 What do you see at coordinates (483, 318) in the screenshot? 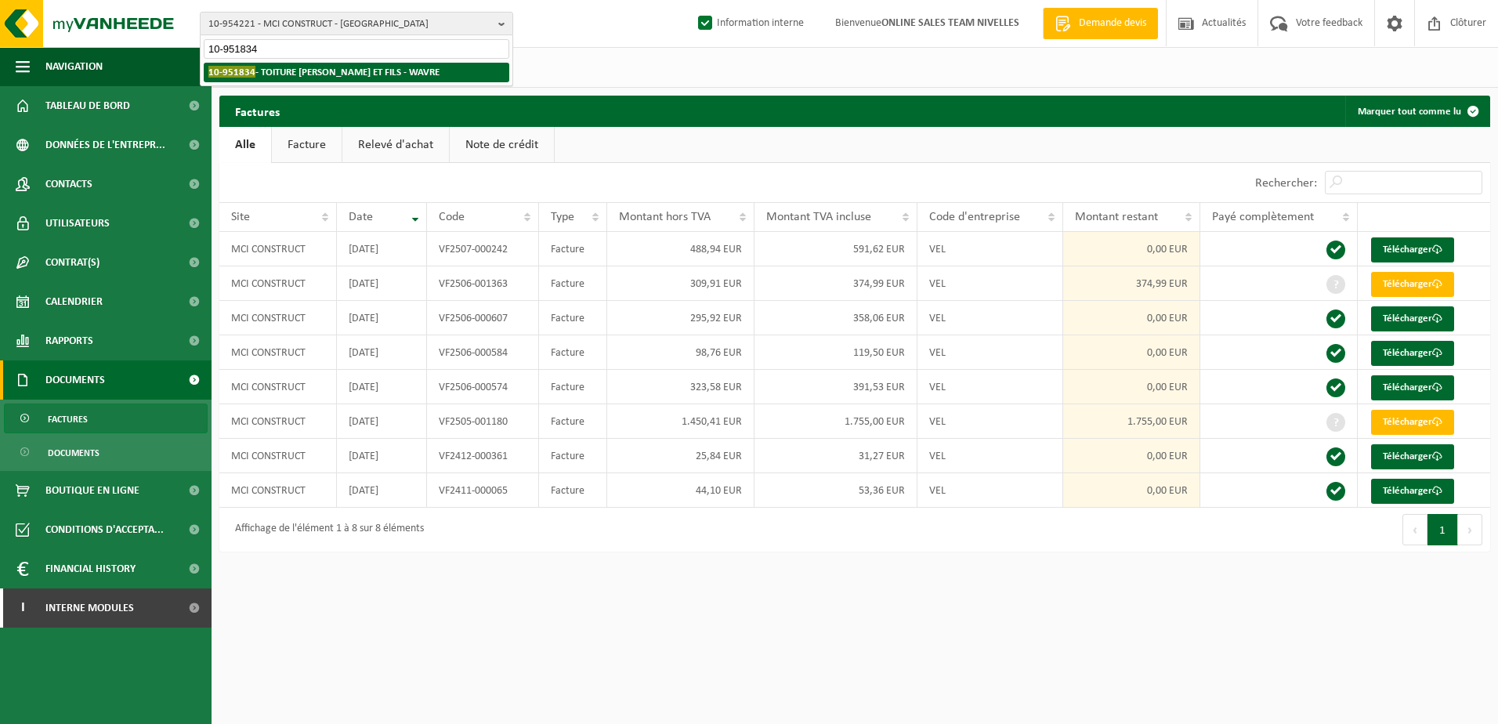
I see `td: VF2506-000607` at bounding box center [483, 318].